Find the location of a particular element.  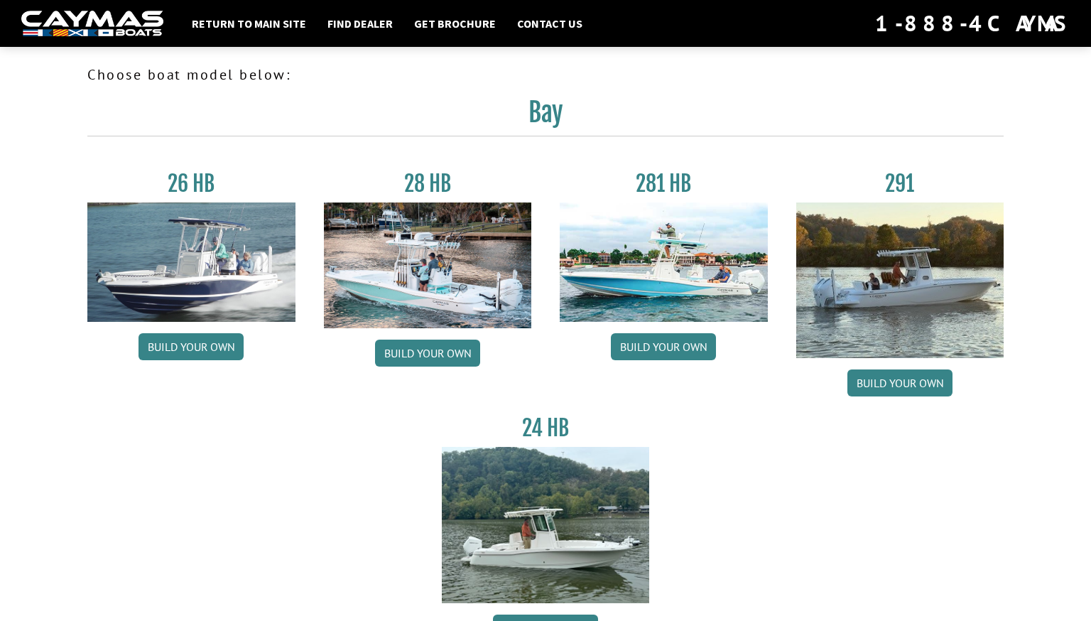

img: 28_hb_thumbnail_for_caymas_connect.jpg is located at coordinates (428, 265).